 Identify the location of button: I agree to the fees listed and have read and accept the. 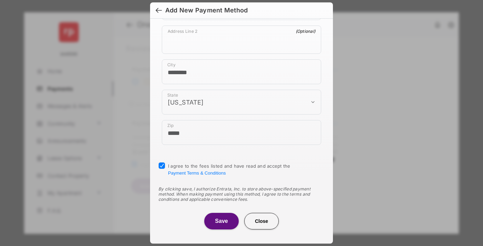
(197, 173).